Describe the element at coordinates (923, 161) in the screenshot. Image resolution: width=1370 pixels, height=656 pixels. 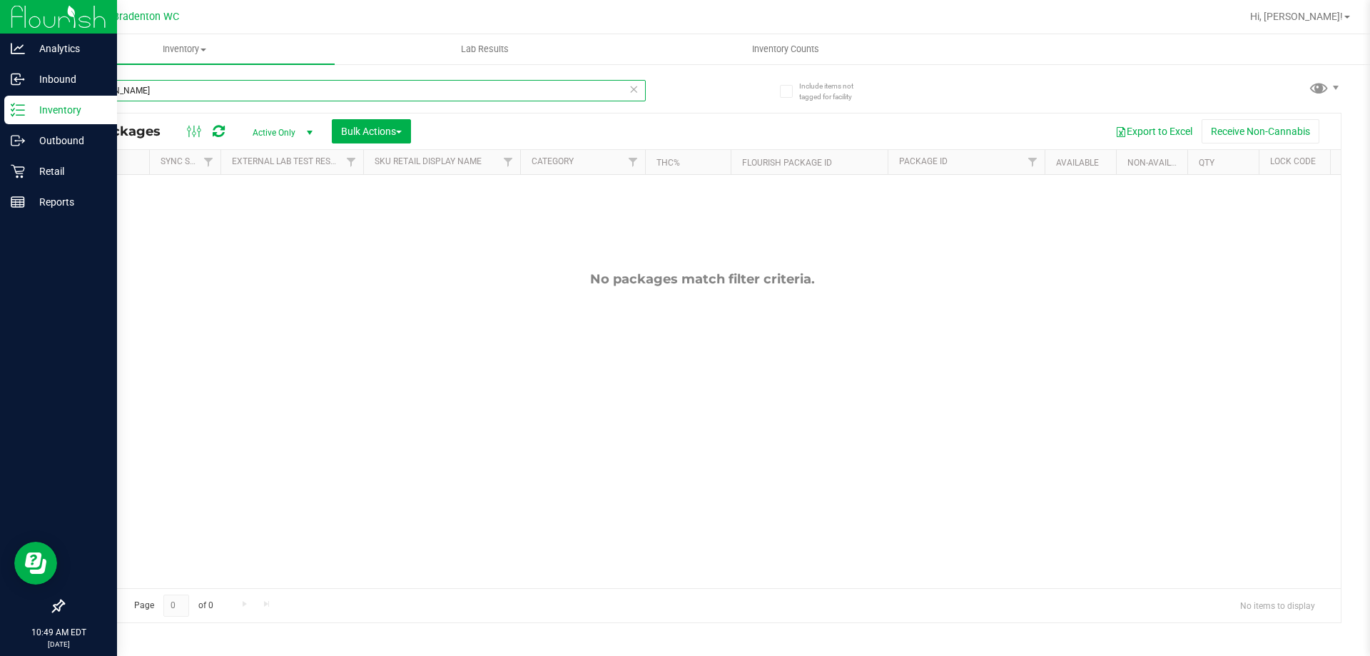
I see `a: Package ID` at that location.